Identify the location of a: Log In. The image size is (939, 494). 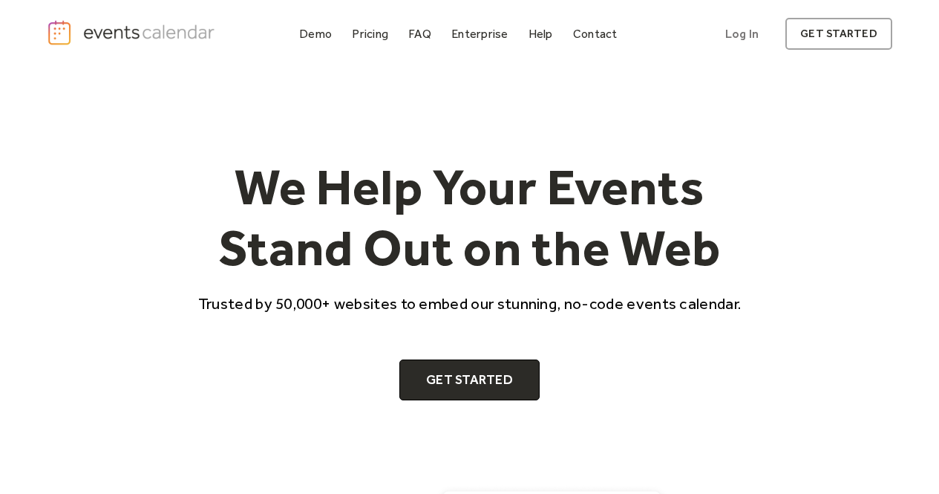
(741, 33).